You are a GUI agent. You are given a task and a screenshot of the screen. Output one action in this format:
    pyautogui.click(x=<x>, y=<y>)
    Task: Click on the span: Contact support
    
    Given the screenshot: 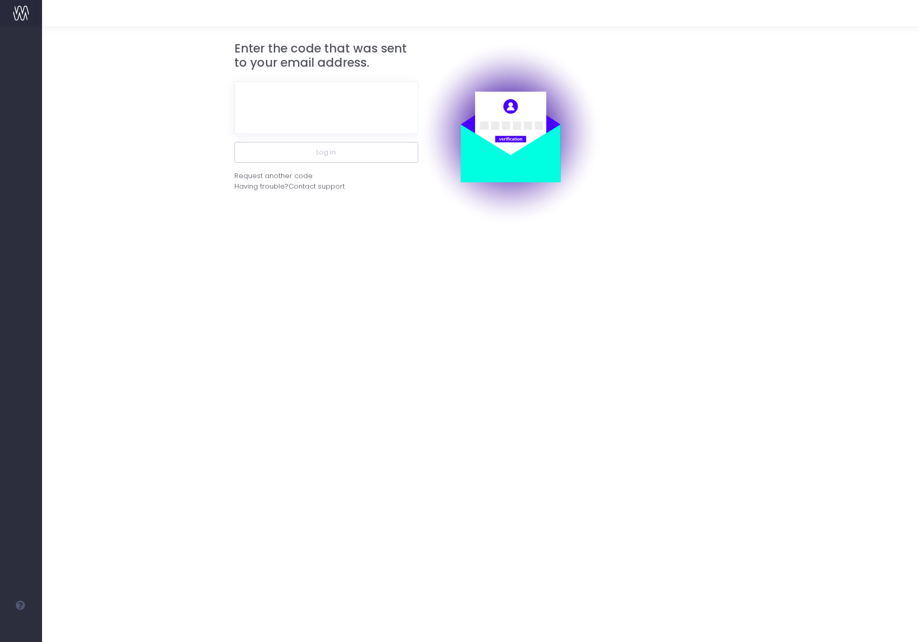 What is the action you would take?
    pyautogui.click(x=316, y=186)
    